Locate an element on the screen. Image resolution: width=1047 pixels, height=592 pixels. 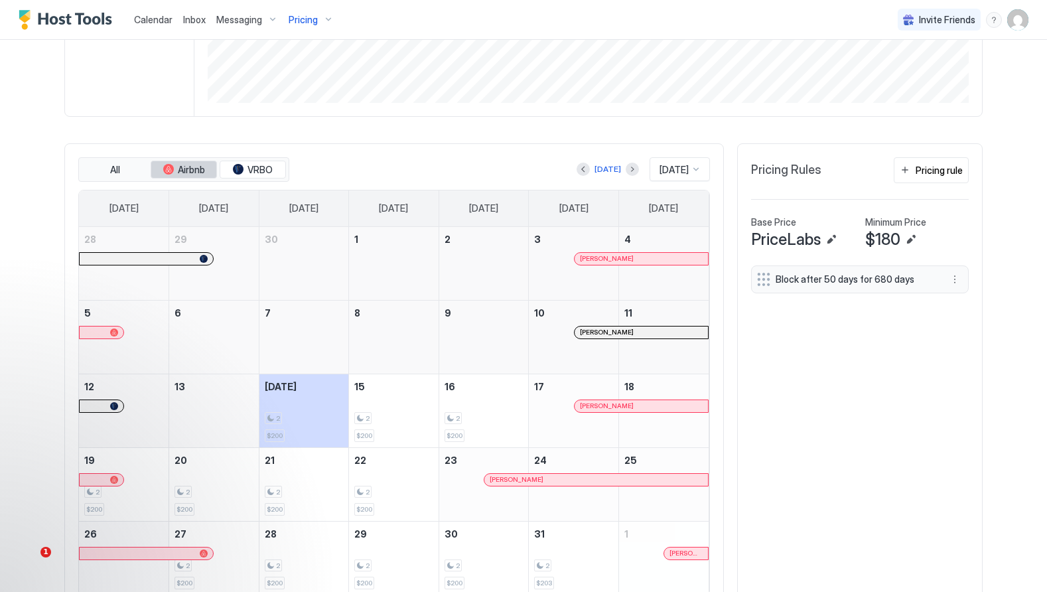
span: 4 is located at coordinates (627, 239).